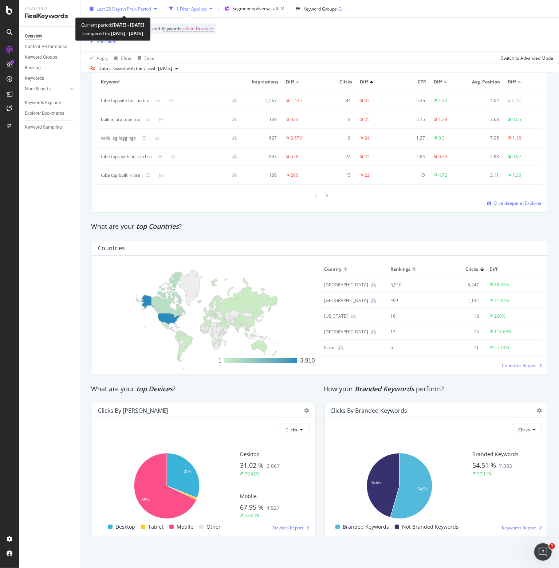  What do you see at coordinates (502, 285) in the screenshot?
I see `div: 68.01%` at bounding box center [502, 285].